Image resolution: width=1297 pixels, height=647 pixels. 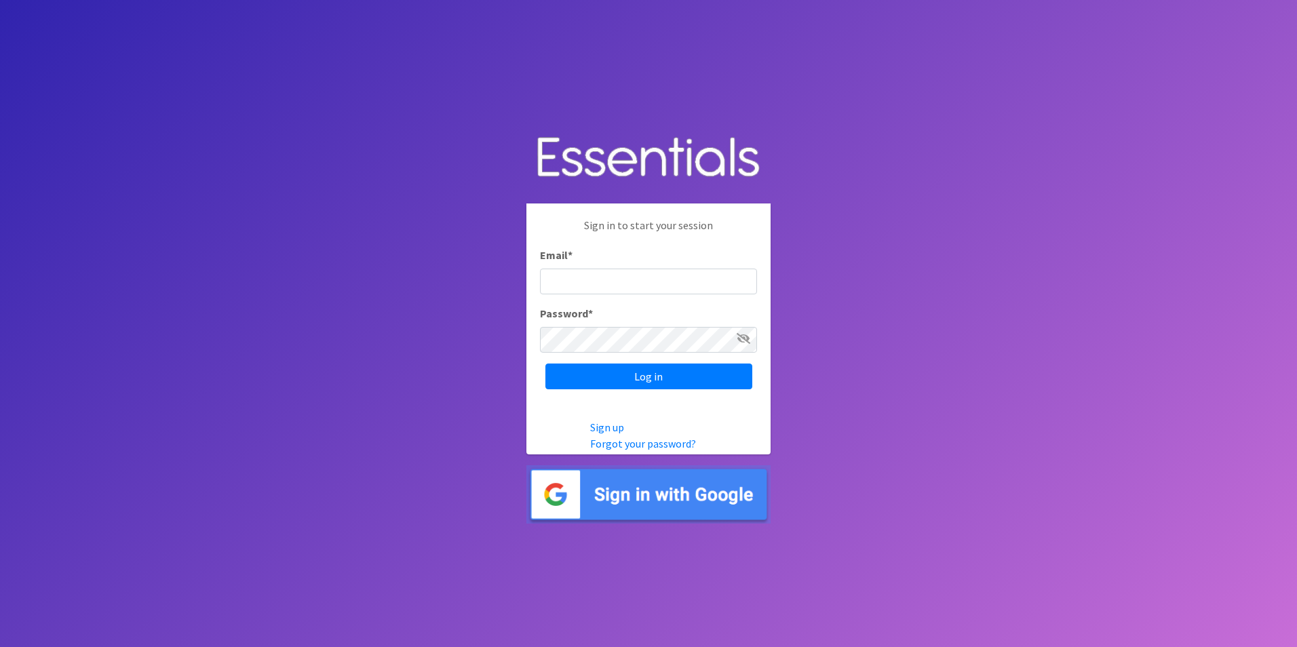 I want to click on label: Email, so click(x=556, y=255).